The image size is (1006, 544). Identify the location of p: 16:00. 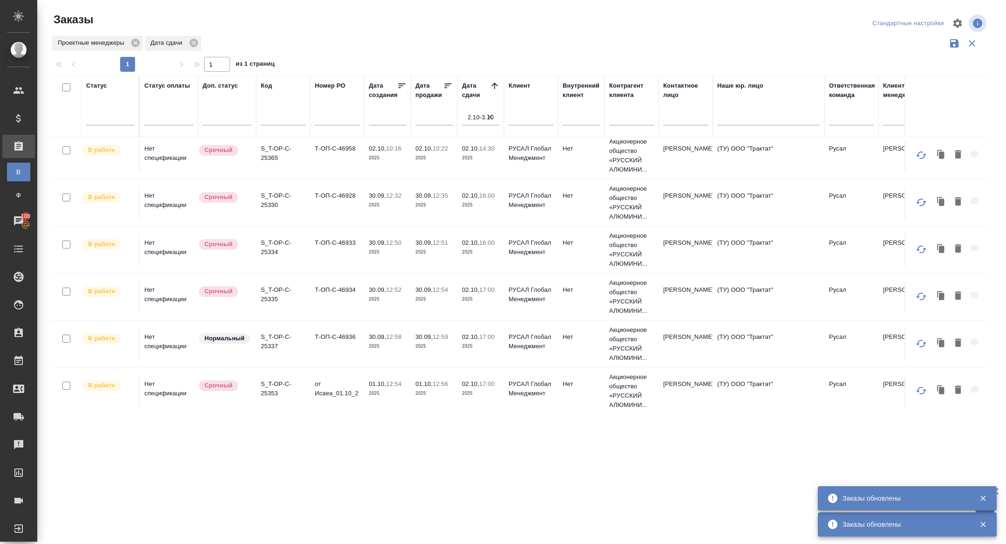
(487, 242).